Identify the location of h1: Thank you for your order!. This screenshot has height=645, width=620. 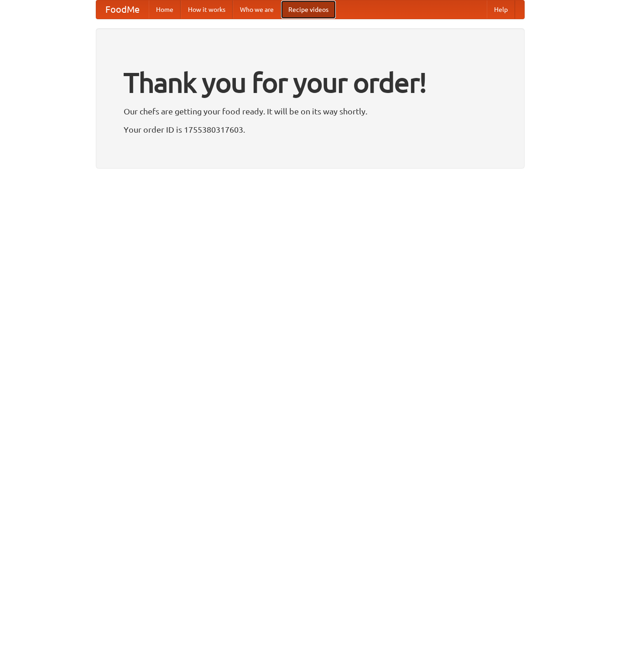
(310, 83).